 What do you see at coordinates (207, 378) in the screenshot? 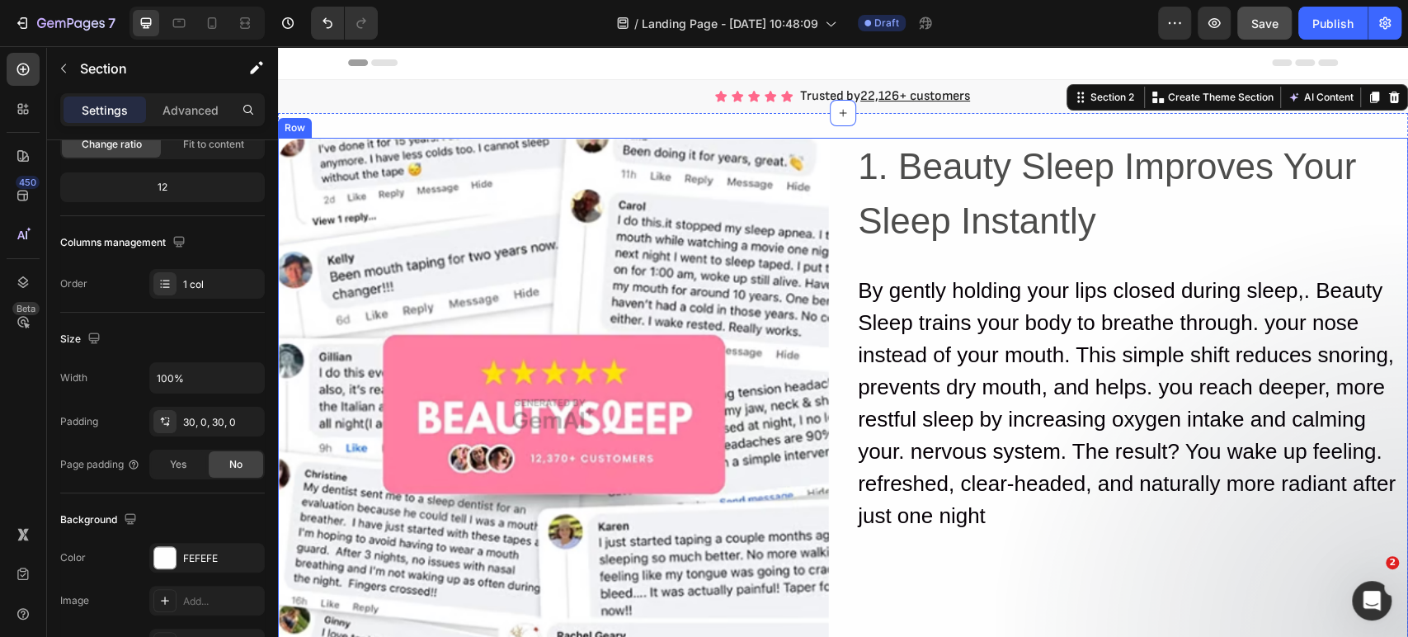
I see `input: Auto` at bounding box center [207, 378].